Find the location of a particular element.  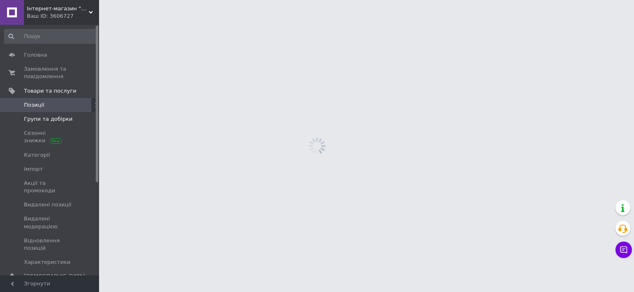

span: Групи та добірки is located at coordinates (48, 119).